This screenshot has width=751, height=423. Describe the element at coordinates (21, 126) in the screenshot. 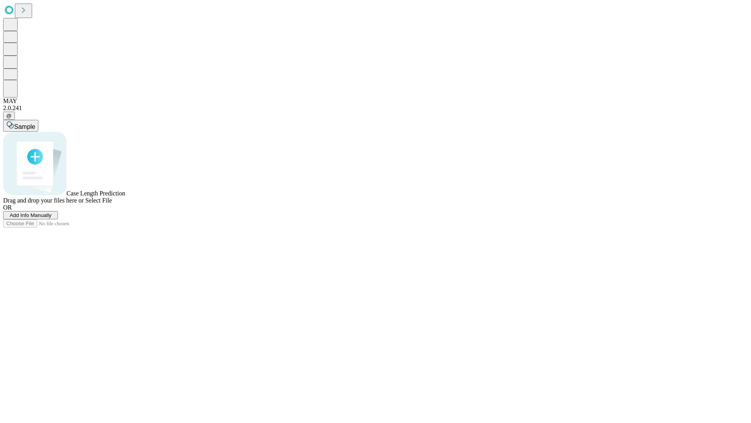

I see `button: Sample` at that location.